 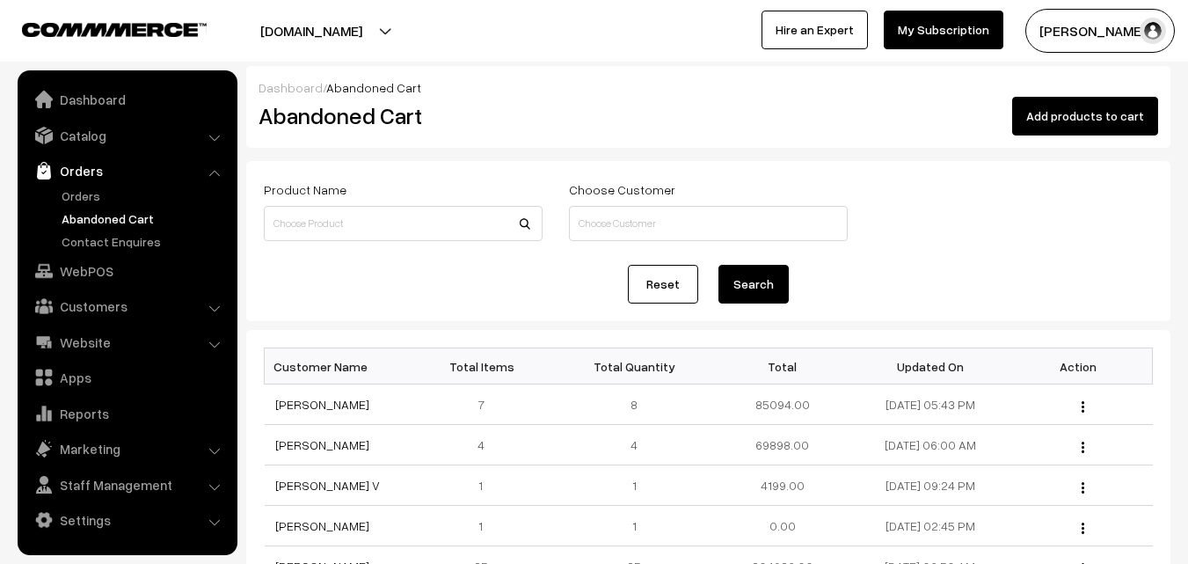 What do you see at coordinates (127, 413) in the screenshot?
I see `a: Reports` at bounding box center [127, 413].